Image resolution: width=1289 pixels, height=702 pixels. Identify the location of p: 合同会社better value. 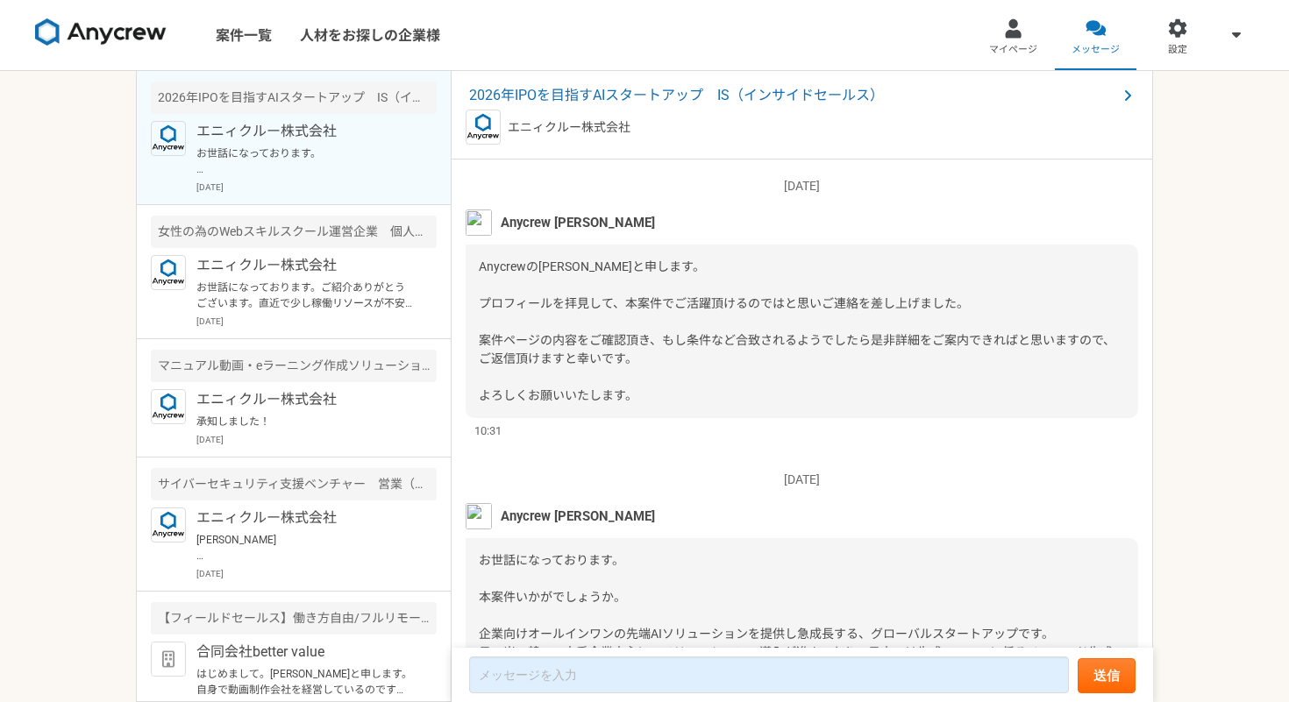
(304, 652).